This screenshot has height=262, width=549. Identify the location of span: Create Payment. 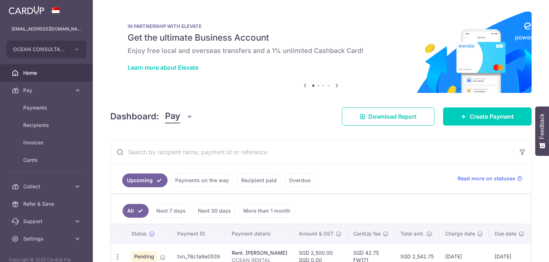
(491, 116).